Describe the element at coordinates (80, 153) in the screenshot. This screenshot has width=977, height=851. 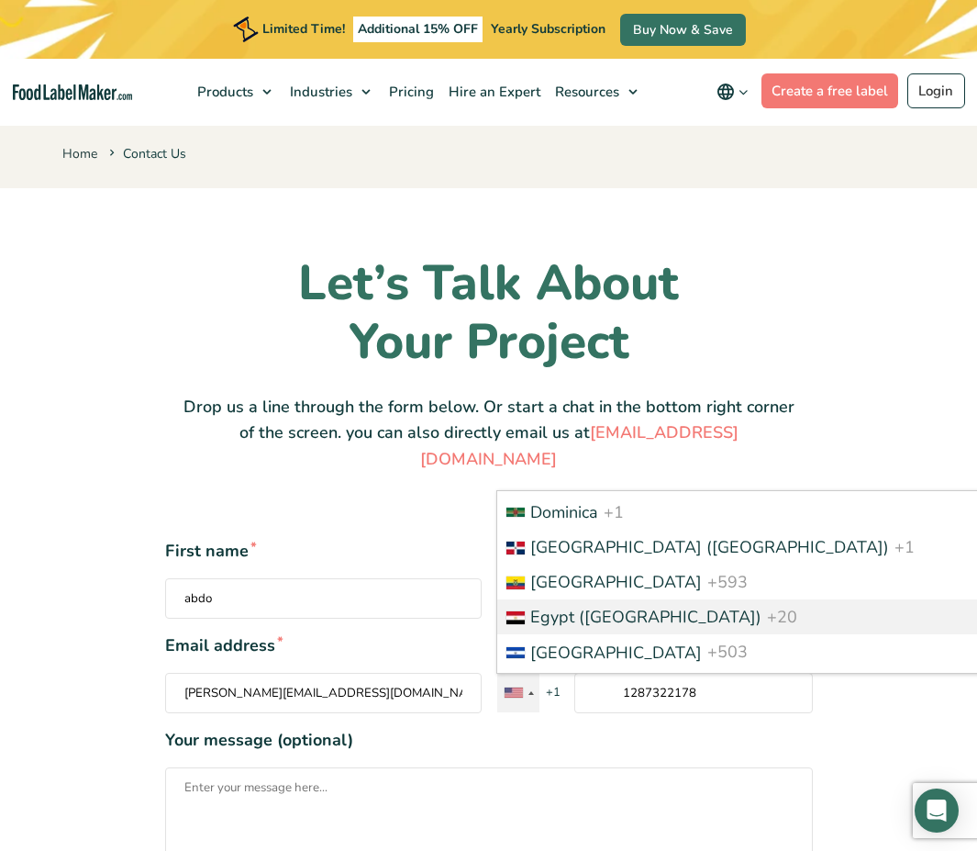
I see `a: Home` at that location.